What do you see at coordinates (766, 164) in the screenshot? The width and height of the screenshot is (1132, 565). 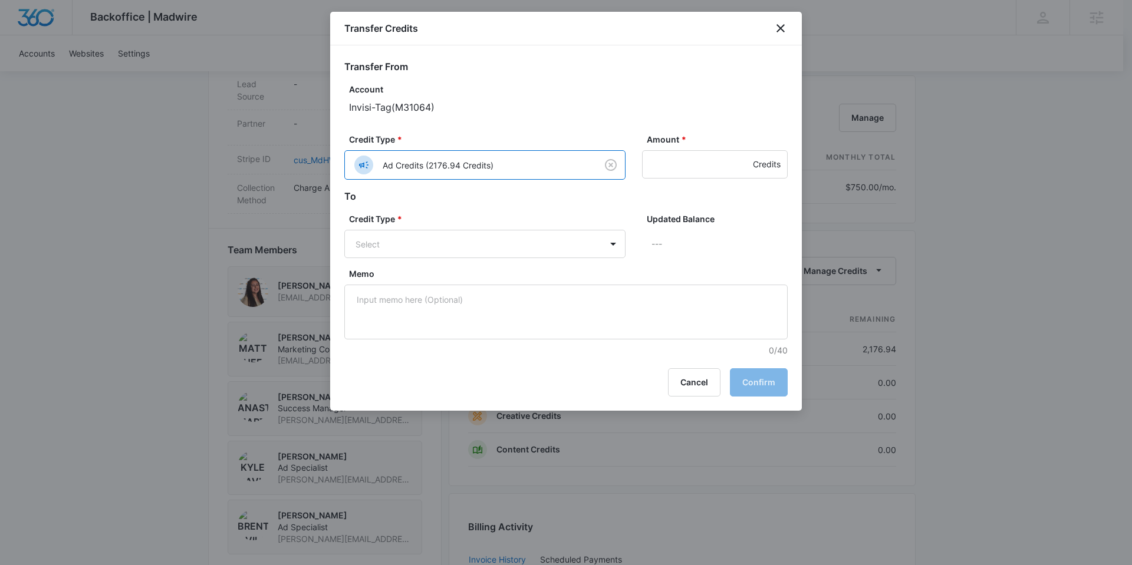 I see `div: Credits` at bounding box center [766, 164].